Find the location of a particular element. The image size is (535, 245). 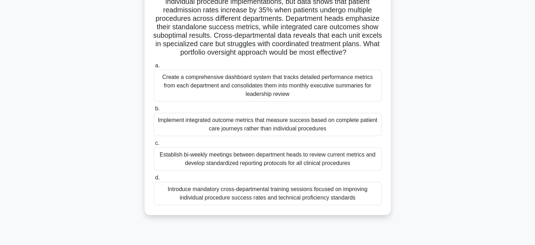

span: b. is located at coordinates (157, 108).